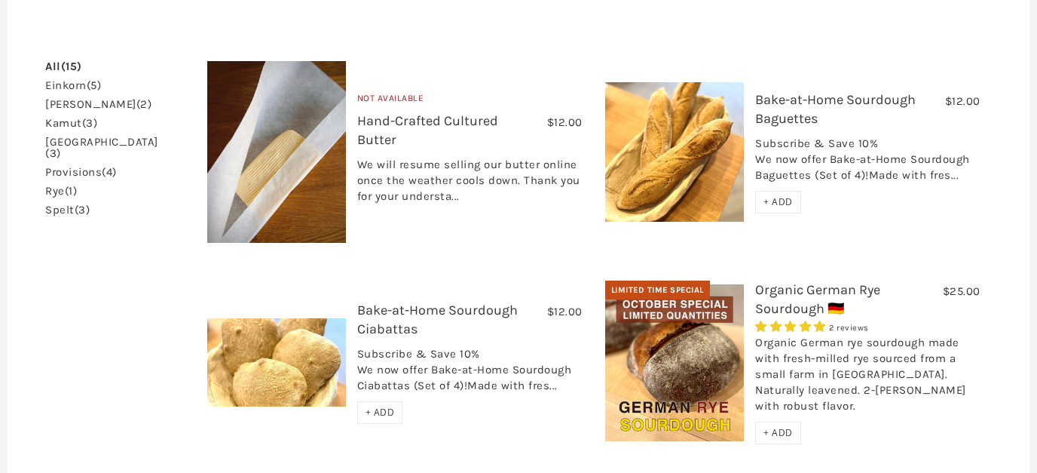  I want to click on img: Organic German Rye Sourdough 🇩🇪, so click(675, 363).